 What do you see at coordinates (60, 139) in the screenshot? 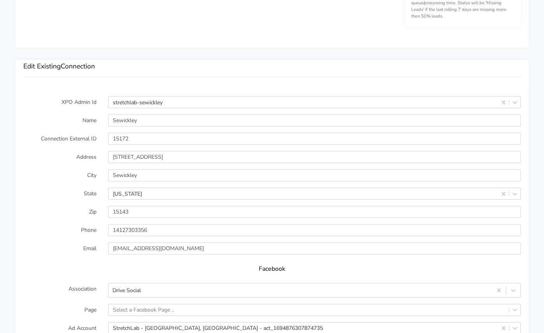
I see `label: Connection External ID` at bounding box center [60, 139].